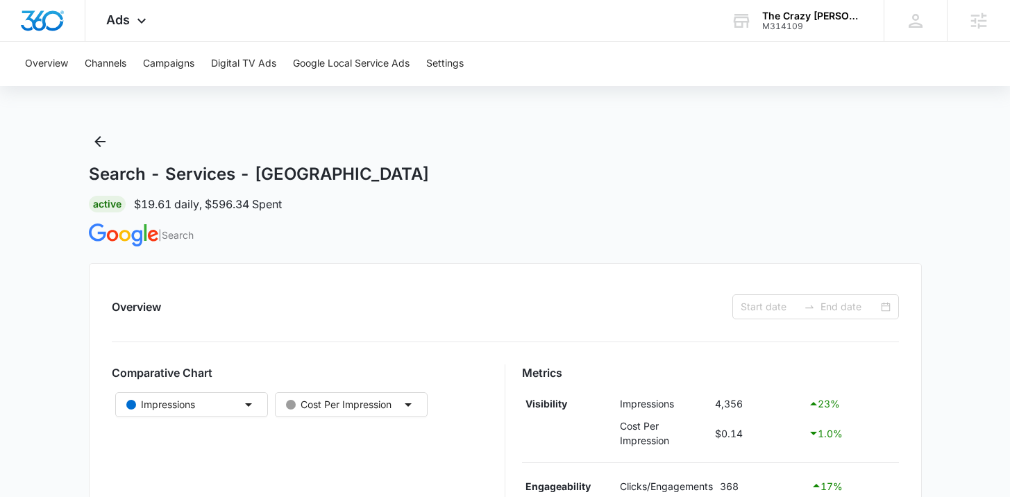 This screenshot has width=1010, height=497. I want to click on td: $0.14, so click(758, 433).